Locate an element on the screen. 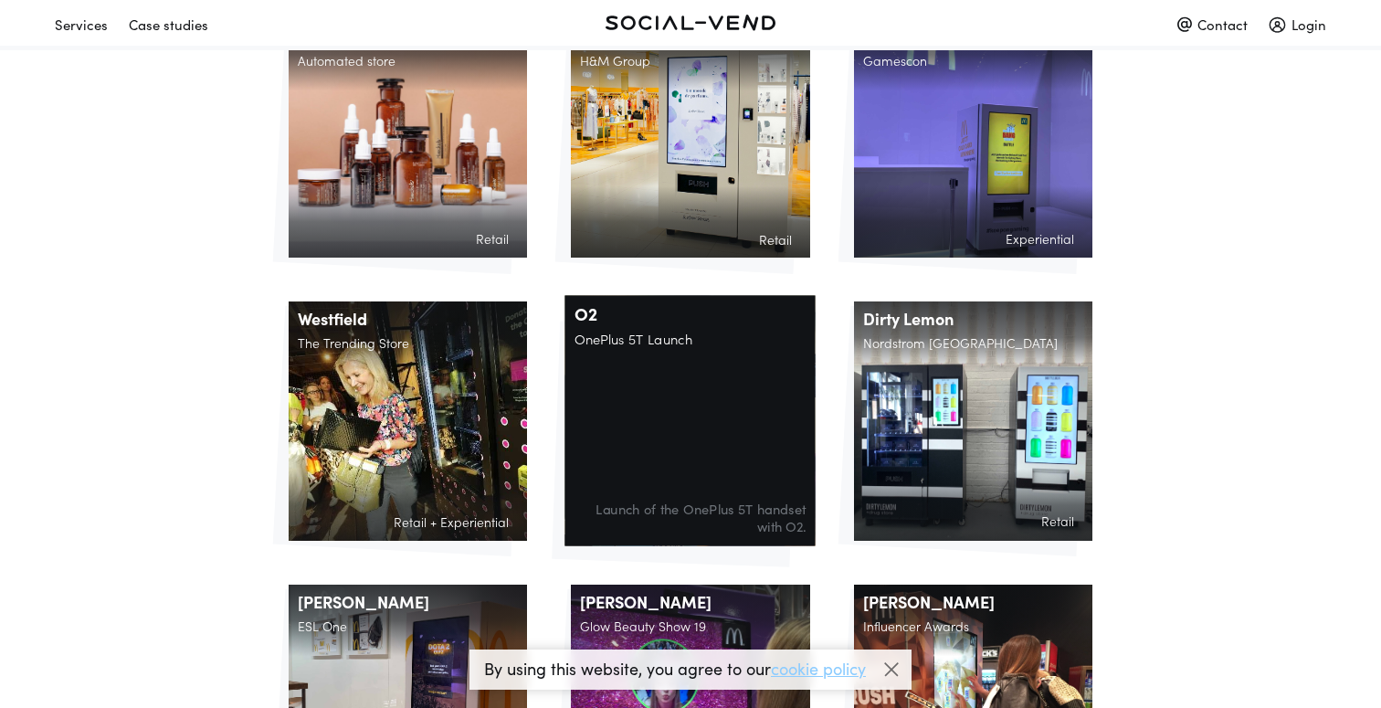 This screenshot has width=1381, height=708. h2: ESL One is located at coordinates (407, 630).